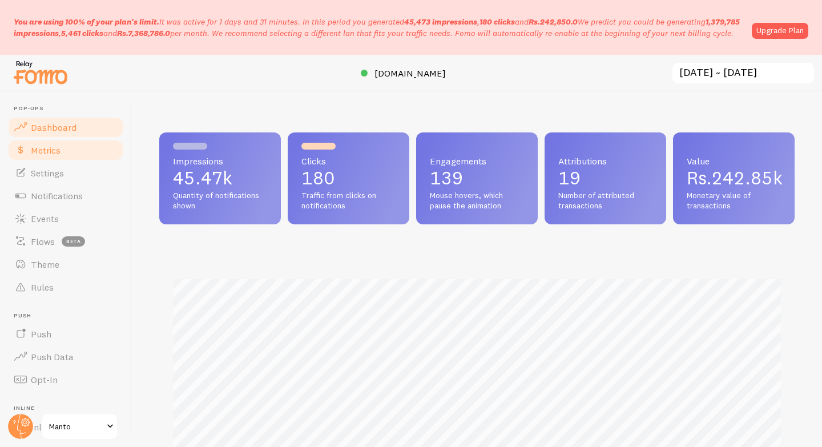 The width and height of the screenshot is (822, 447). What do you see at coordinates (66, 173) in the screenshot?
I see `a: Settings` at bounding box center [66, 173].